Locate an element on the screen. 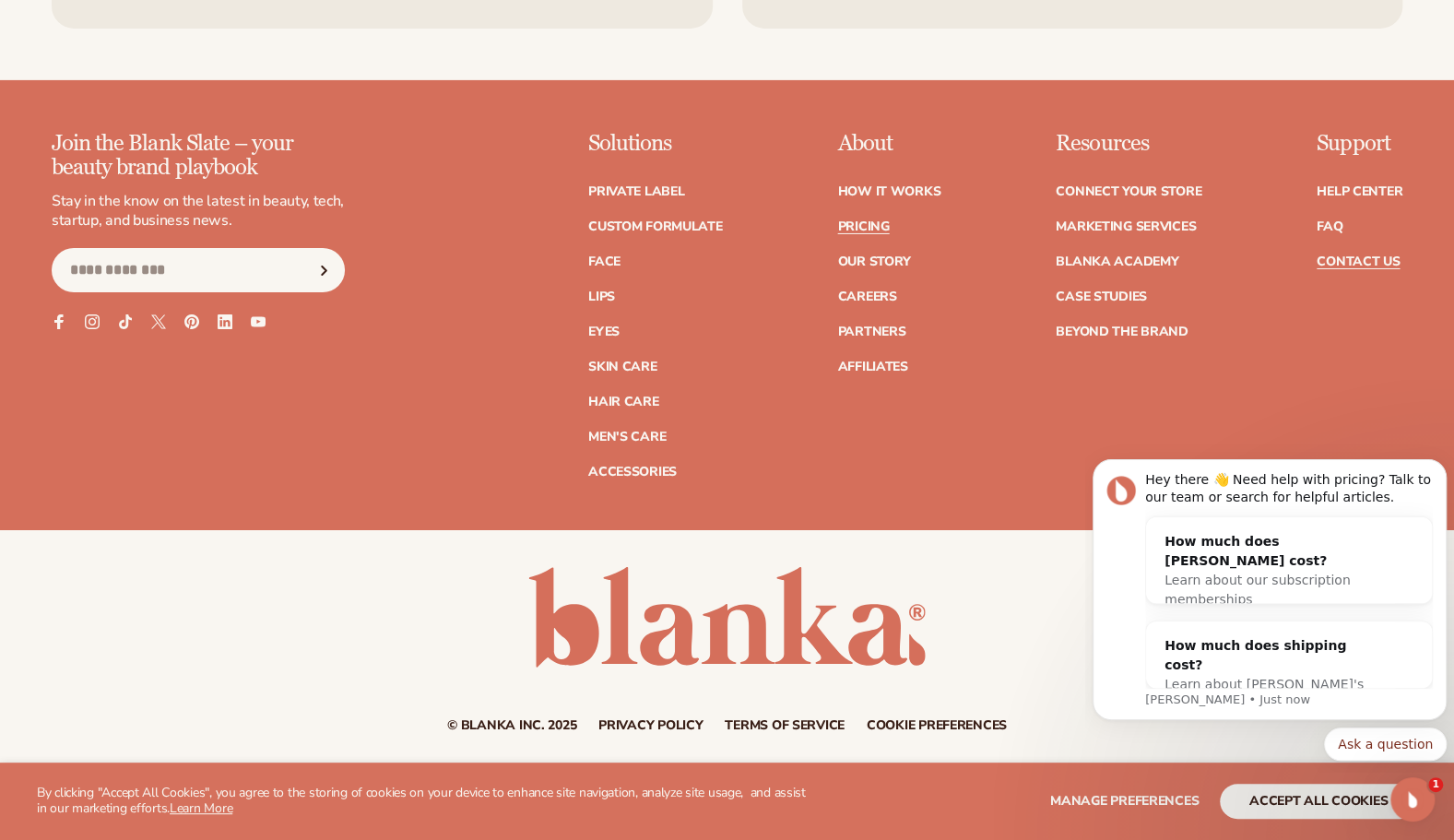 Image resolution: width=1454 pixels, height=840 pixels. div: message notification from Lee, Just now. Hey there 👋 Need help with pricing? Talk to our team or ... is located at coordinates (185, 145).